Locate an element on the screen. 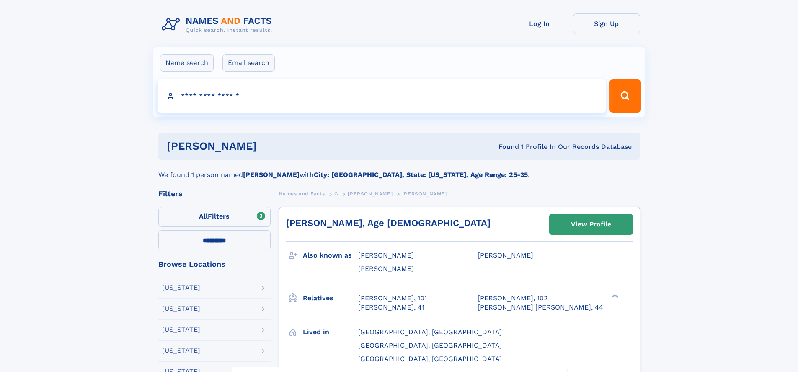 The width and height of the screenshot is (798, 372). span: All is located at coordinates (203, 216).